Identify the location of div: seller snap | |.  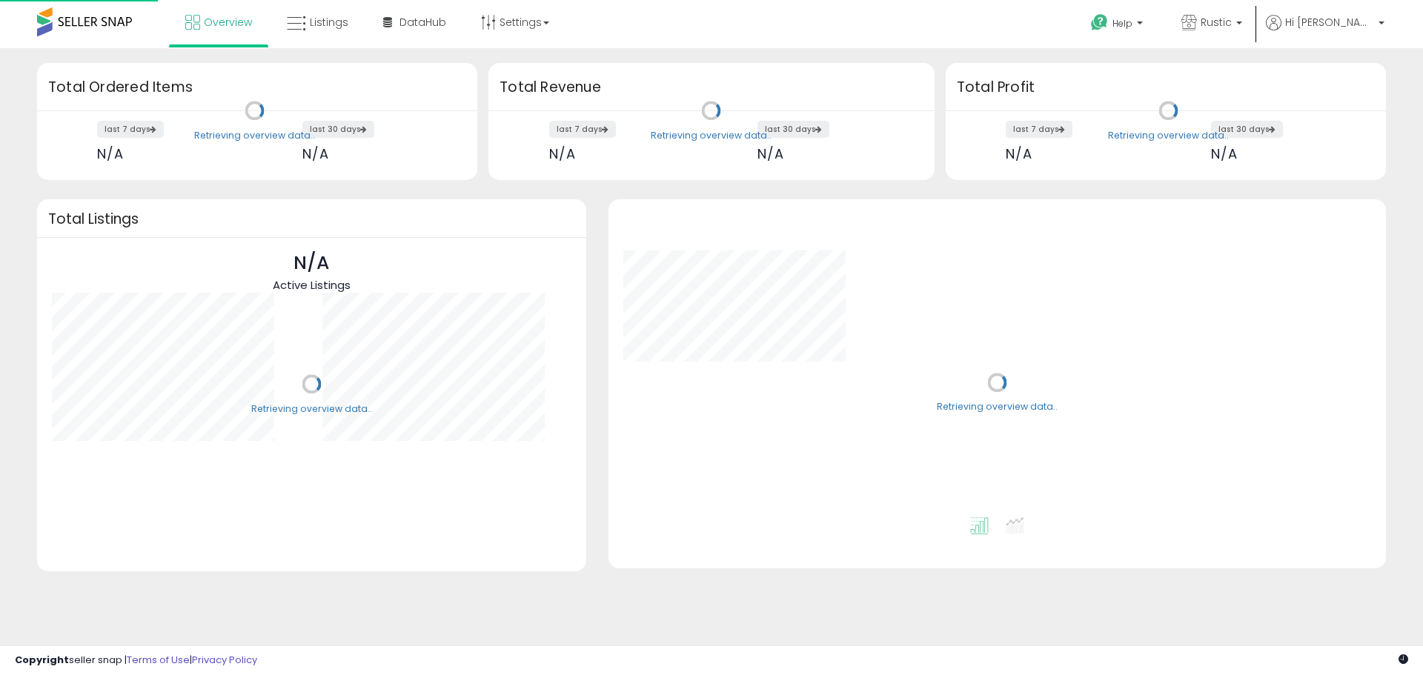
(136, 661).